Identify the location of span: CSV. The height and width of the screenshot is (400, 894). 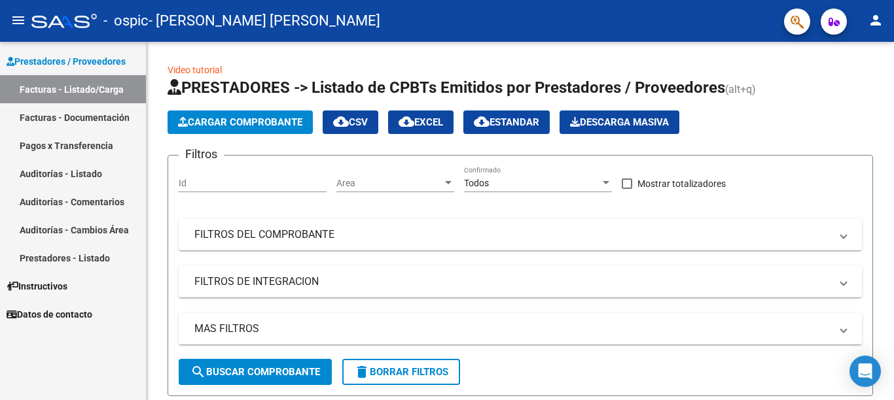
(350, 122).